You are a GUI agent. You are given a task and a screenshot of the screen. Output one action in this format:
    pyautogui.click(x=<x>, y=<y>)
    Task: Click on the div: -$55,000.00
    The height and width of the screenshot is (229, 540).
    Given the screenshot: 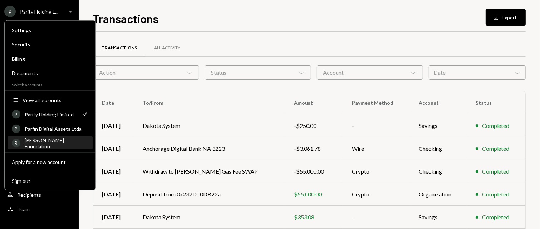 What is the action you would take?
    pyautogui.click(x=314, y=172)
    